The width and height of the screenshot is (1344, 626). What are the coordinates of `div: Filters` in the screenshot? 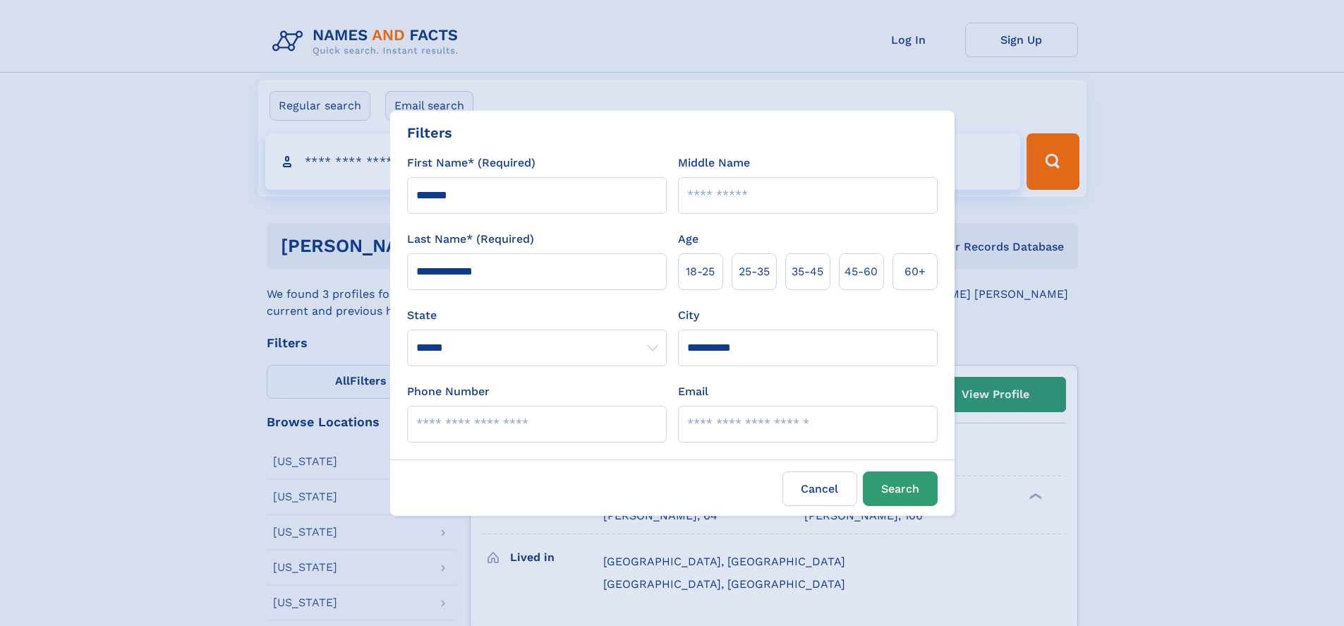 It's located at (430, 133).